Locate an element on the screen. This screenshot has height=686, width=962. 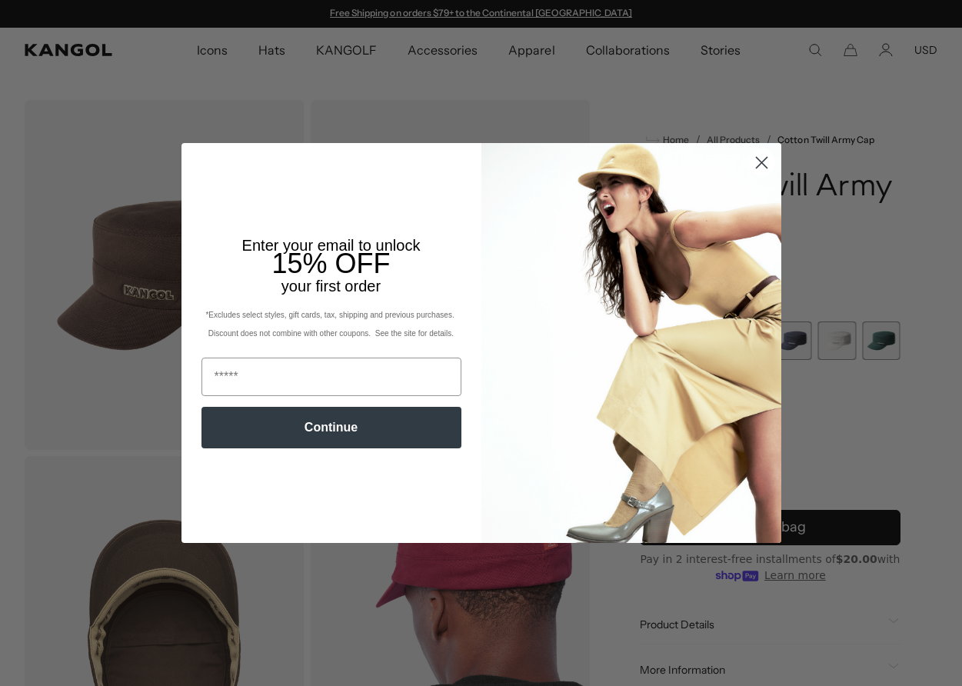
button: Close dialog is located at coordinates (761, 162).